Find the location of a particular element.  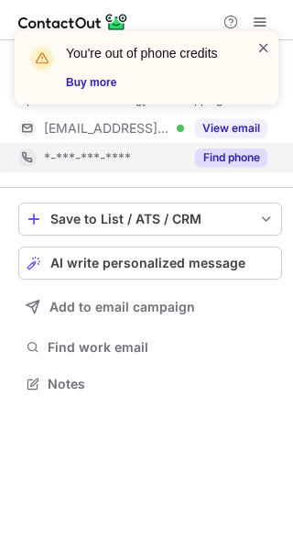

span: Notes is located at coordinates (161, 384).